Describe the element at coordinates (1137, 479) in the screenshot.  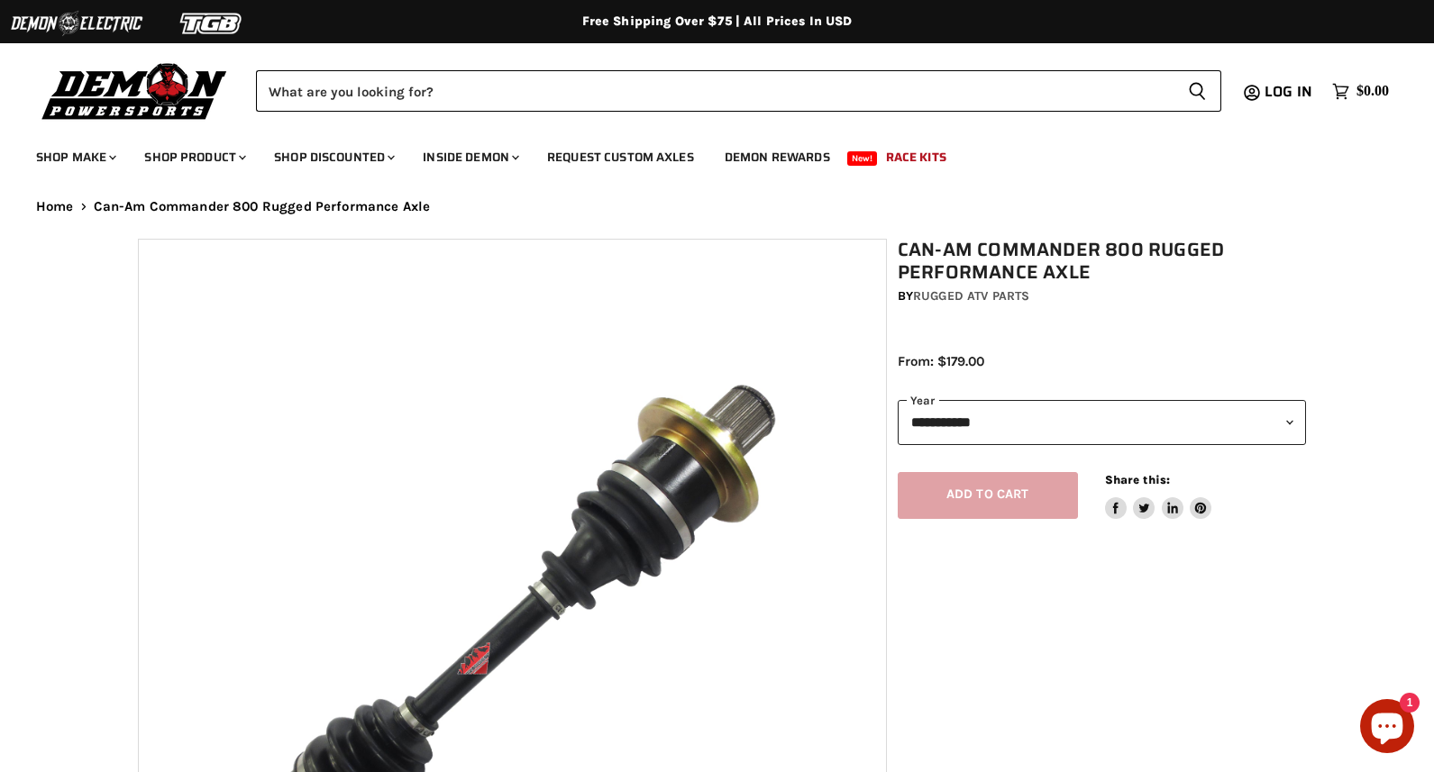
I see `span: Share this:` at that location.